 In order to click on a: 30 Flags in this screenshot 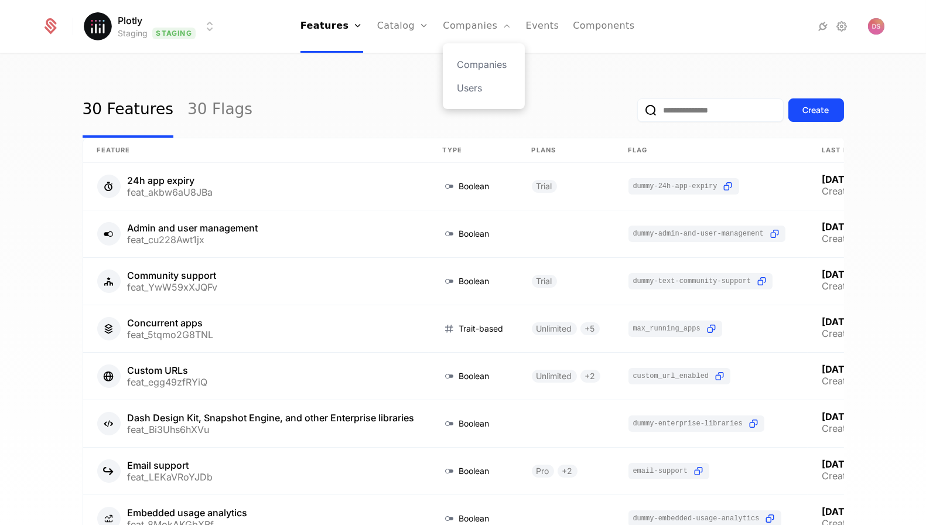, I will do `click(220, 110)`.